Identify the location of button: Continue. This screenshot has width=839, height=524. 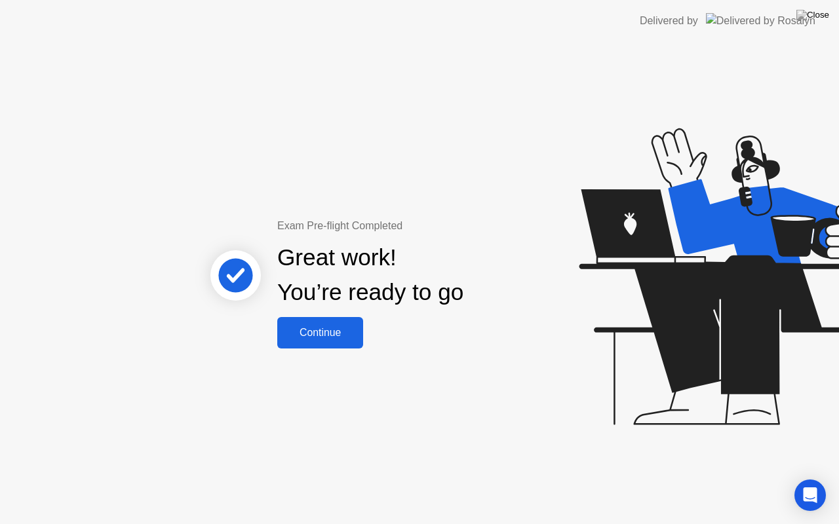
(320, 333).